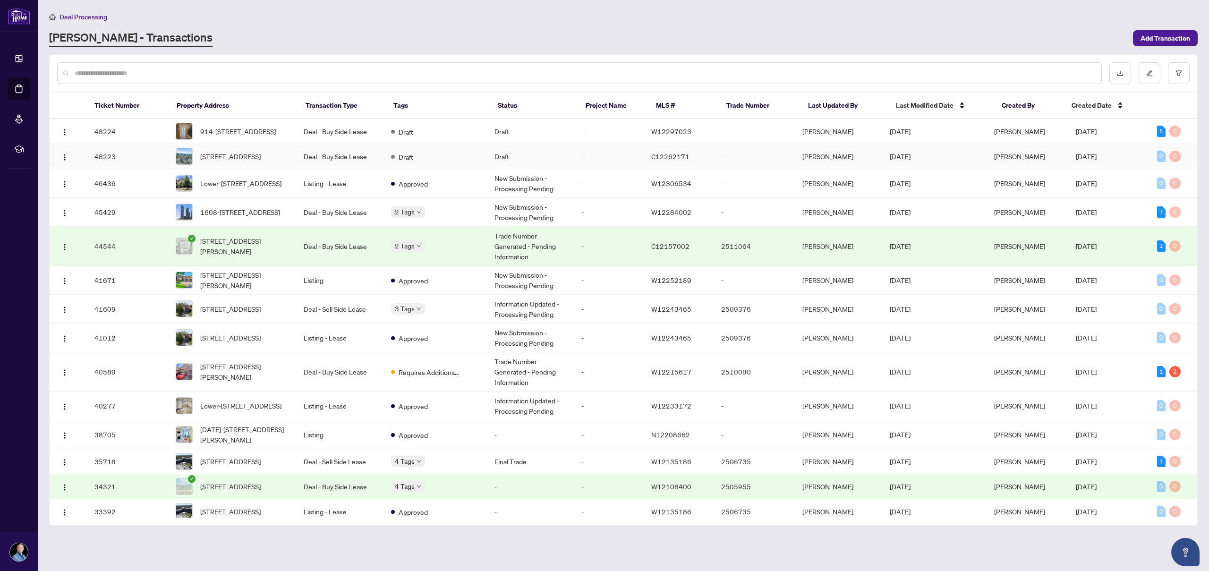 This screenshot has width=1209, height=571. Describe the element at coordinates (1175, 372) in the screenshot. I see `div: 2` at that location.